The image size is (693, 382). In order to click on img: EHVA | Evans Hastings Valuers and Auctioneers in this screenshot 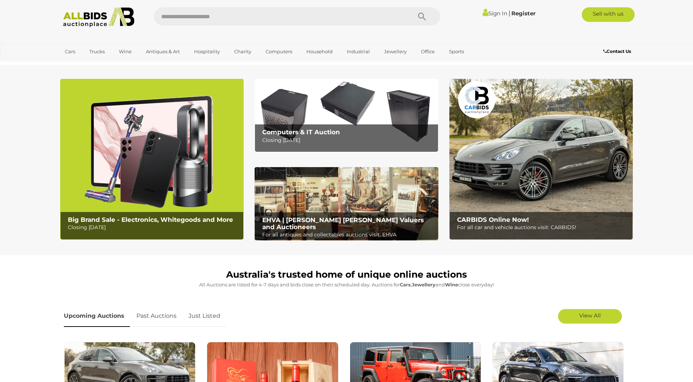, I will do `click(346, 204)`.